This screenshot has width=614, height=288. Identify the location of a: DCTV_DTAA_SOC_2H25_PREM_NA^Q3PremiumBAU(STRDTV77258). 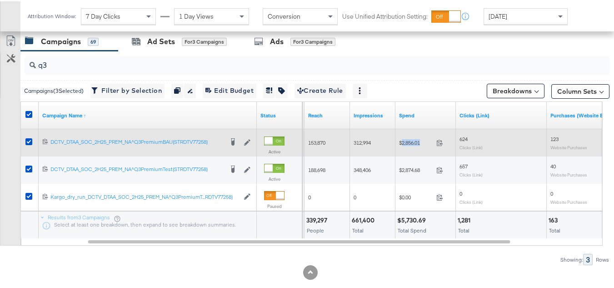
(137, 141).